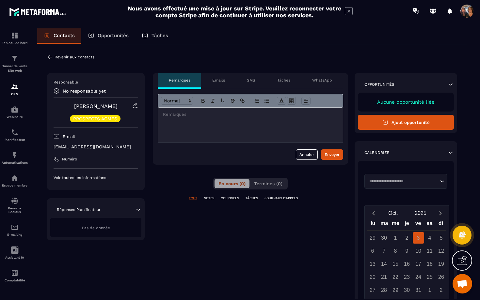 This screenshot has height=300, width=480. I want to click on button: En cours (0), so click(232, 184).